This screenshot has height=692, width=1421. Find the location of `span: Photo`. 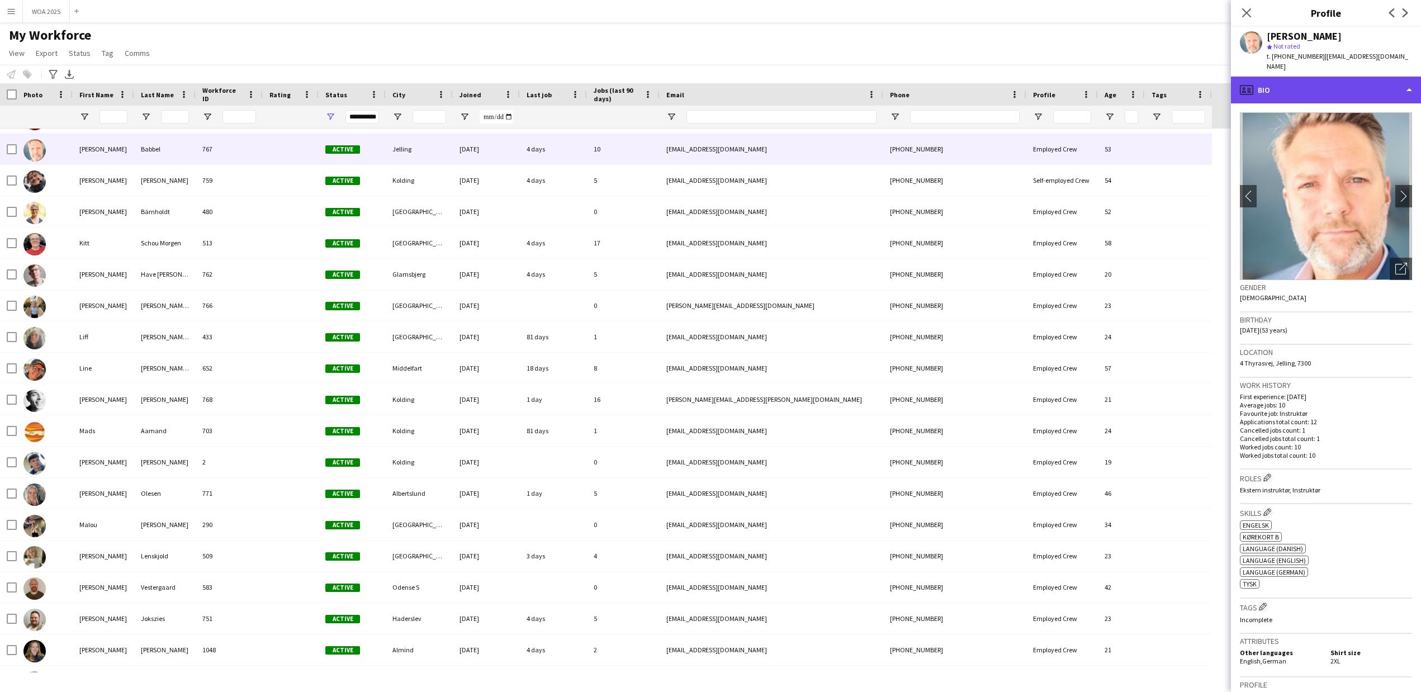

span: Photo is located at coordinates (33, 94).